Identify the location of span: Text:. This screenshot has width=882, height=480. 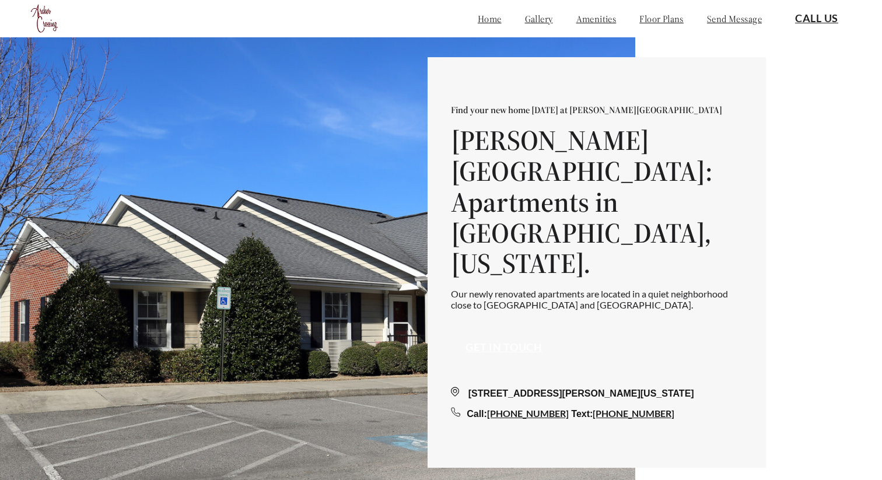
(582, 414).